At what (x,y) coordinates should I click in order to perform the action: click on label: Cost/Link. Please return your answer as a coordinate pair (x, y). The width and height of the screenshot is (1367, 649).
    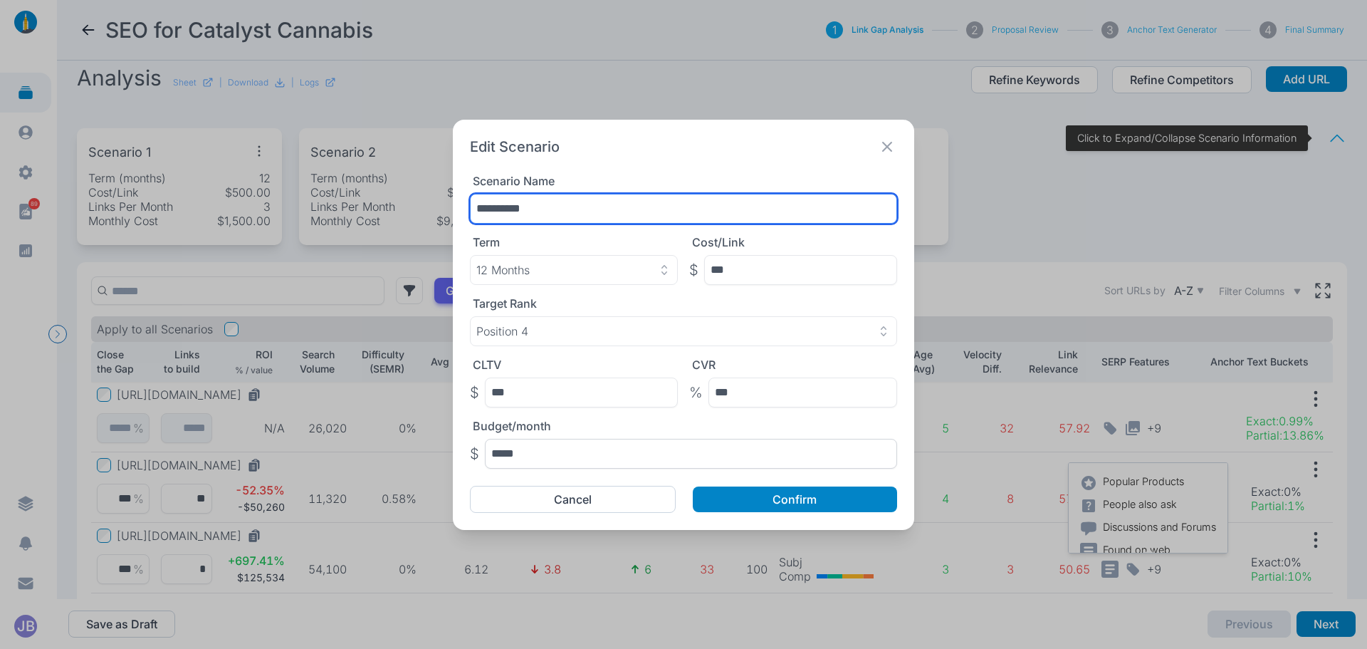
    Looking at the image, I should click on (719, 242).